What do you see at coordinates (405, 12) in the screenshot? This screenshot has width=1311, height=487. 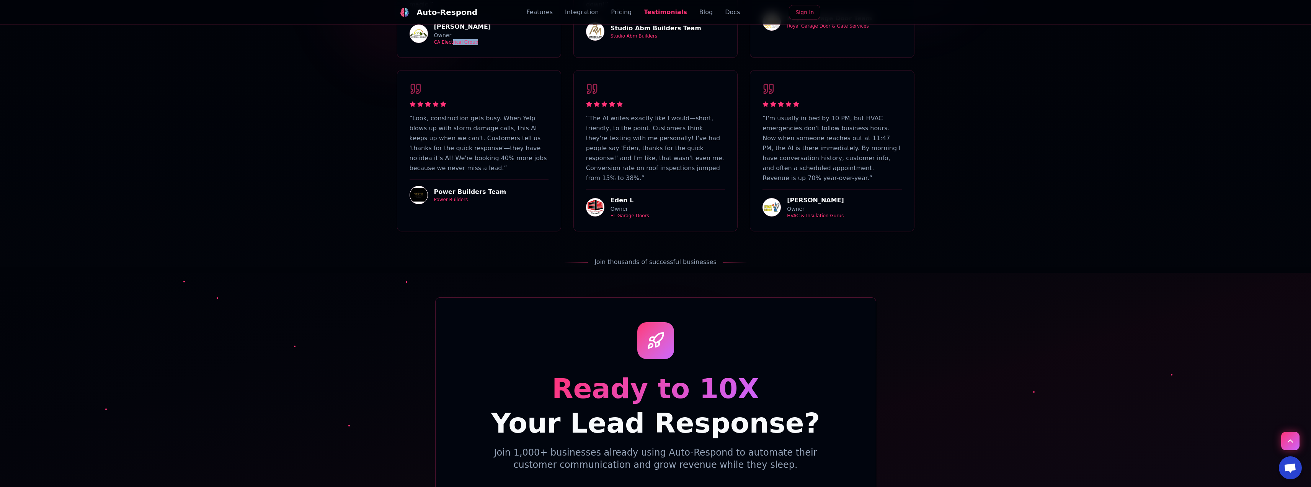 I see `img: logo.svg` at bounding box center [405, 12].